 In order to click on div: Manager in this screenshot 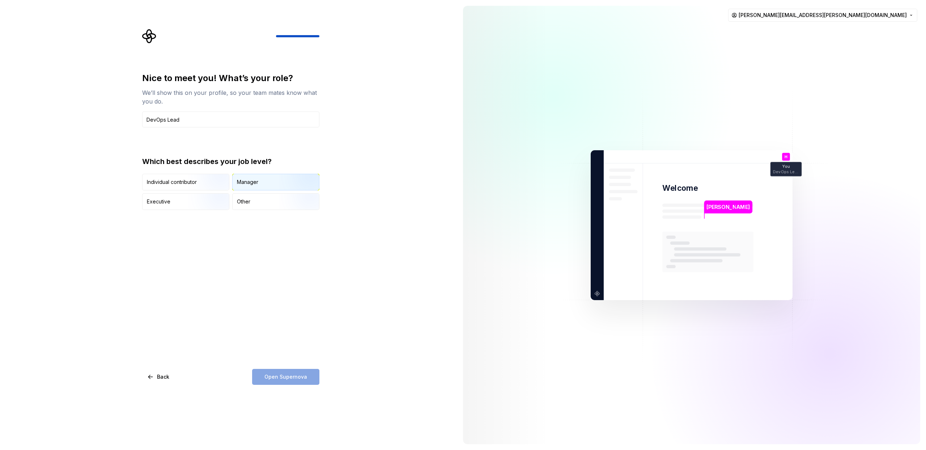, I will do `click(247, 182)`.